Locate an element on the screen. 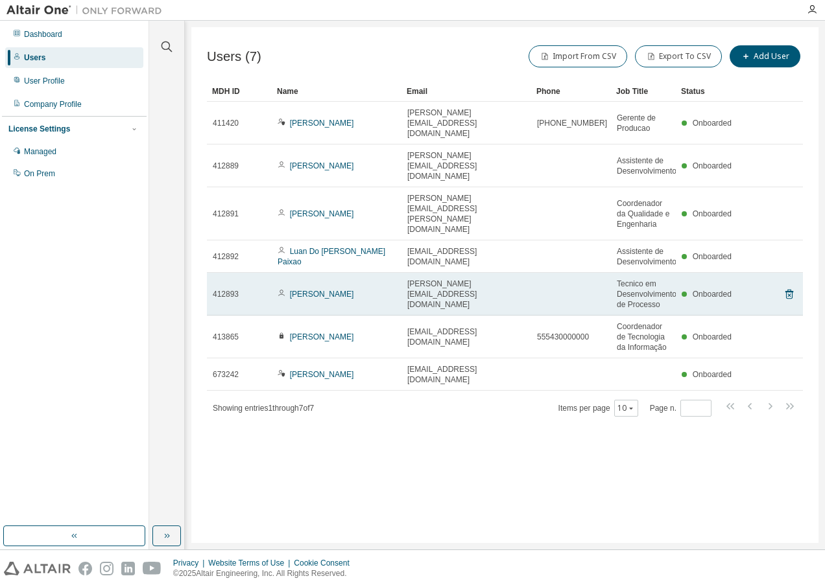 This screenshot has width=825, height=587. img: instagram.svg is located at coordinates (106, 568).